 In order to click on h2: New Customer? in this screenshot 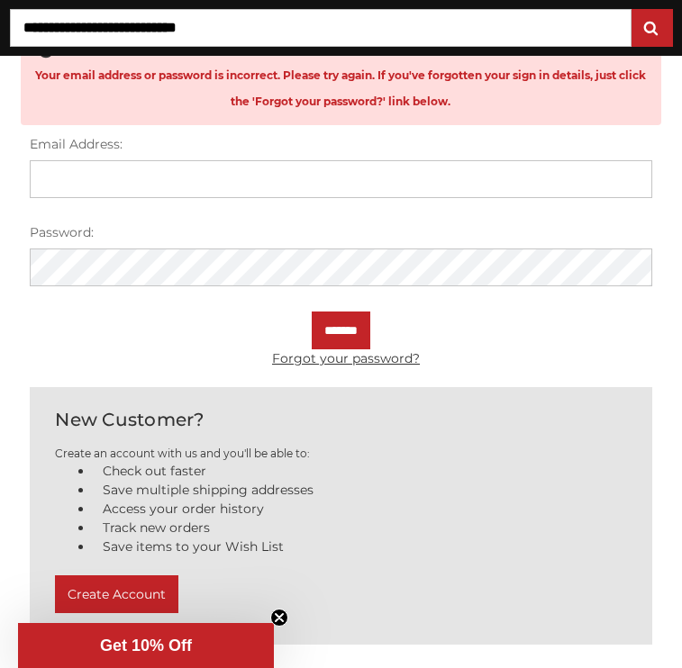, I will do `click(341, 420)`.